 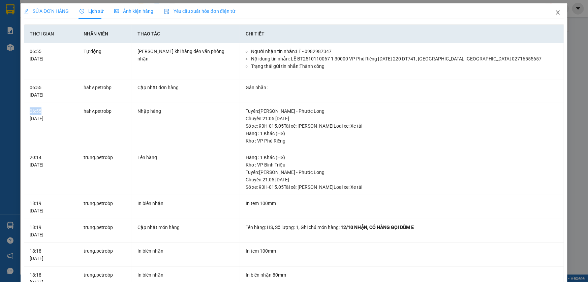 What do you see at coordinates (402, 87) in the screenshot?
I see `div: Gán nhãn :` at bounding box center [402, 87].